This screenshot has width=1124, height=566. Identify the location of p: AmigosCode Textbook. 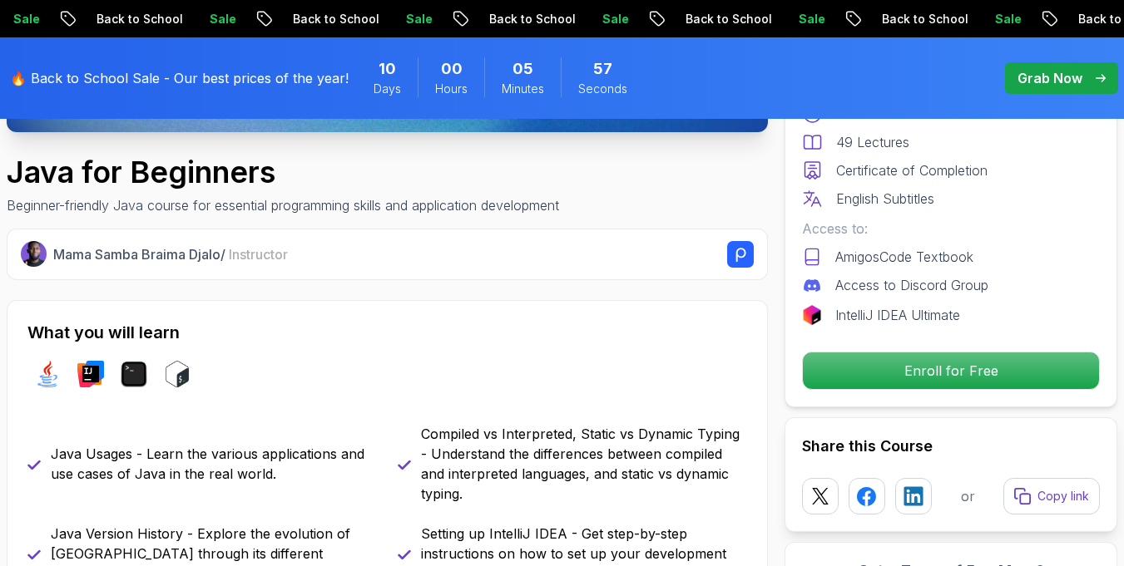
(904, 257).